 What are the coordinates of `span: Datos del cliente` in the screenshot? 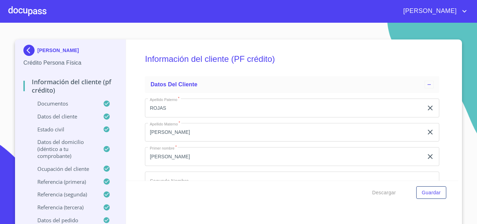 It's located at (174, 84).